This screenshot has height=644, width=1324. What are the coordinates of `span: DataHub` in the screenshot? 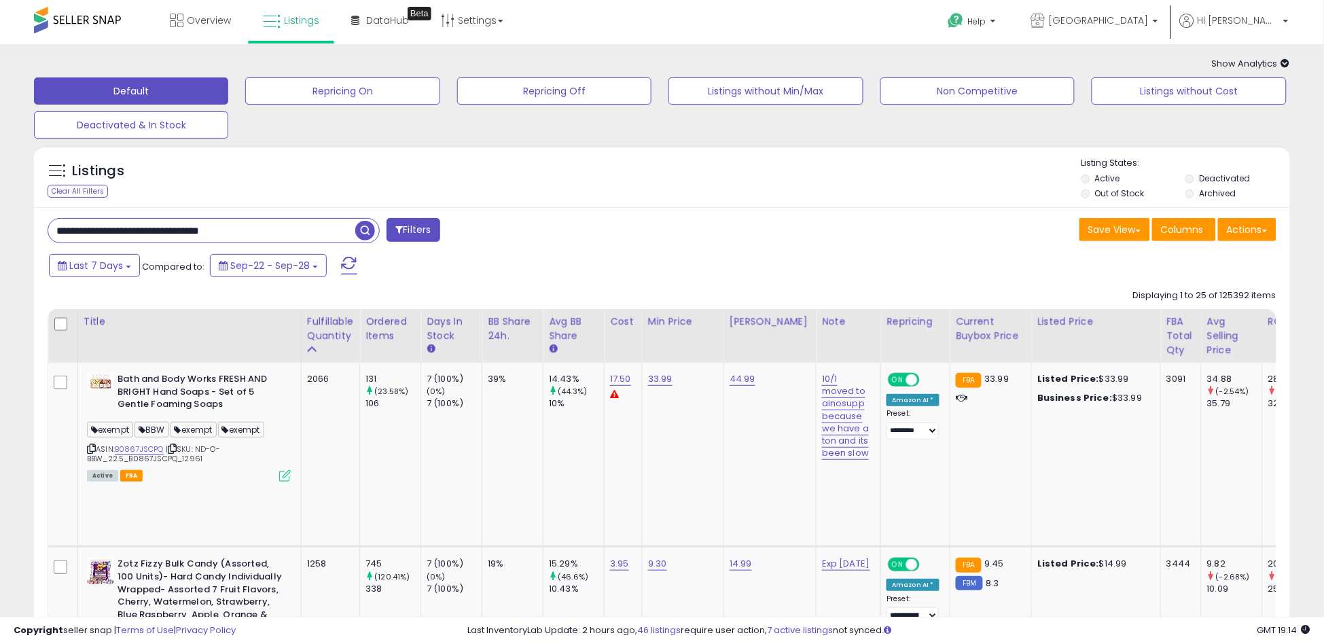 It's located at (387, 20).